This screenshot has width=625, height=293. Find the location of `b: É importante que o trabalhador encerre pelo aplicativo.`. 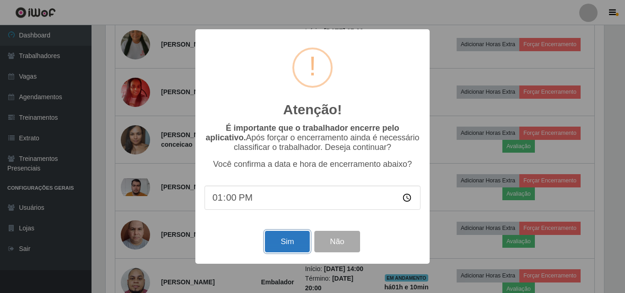

b: É importante que o trabalhador encerre pelo aplicativo. is located at coordinates (302, 133).